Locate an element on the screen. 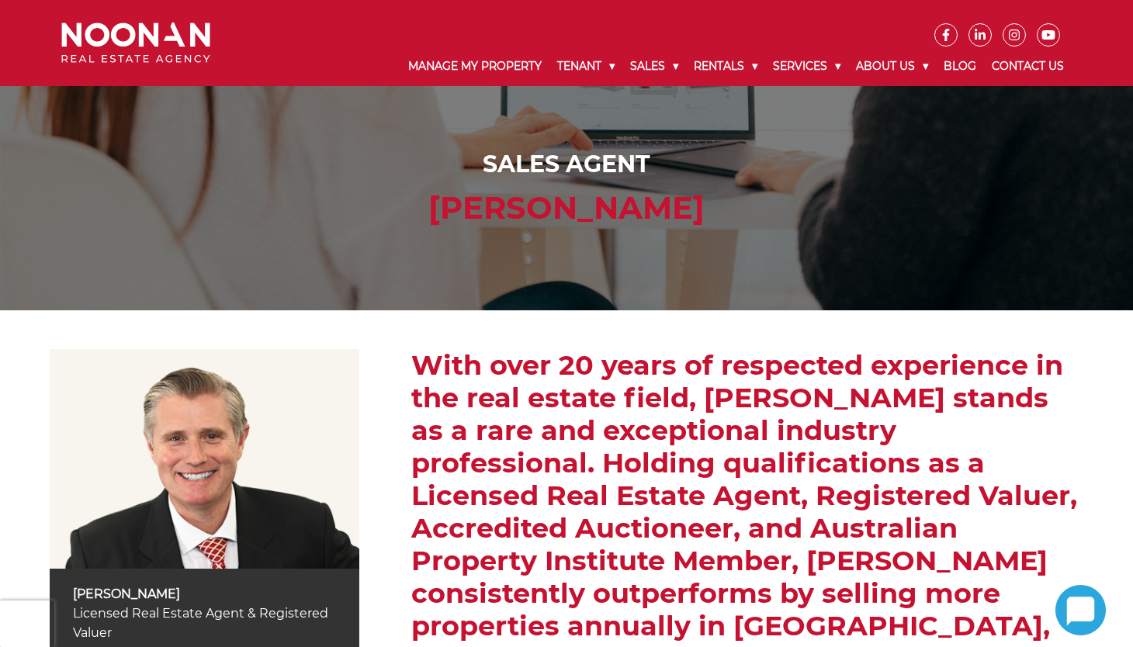  p: Licensed Real Estate Agent & Registered Valuer is located at coordinates (205, 623).